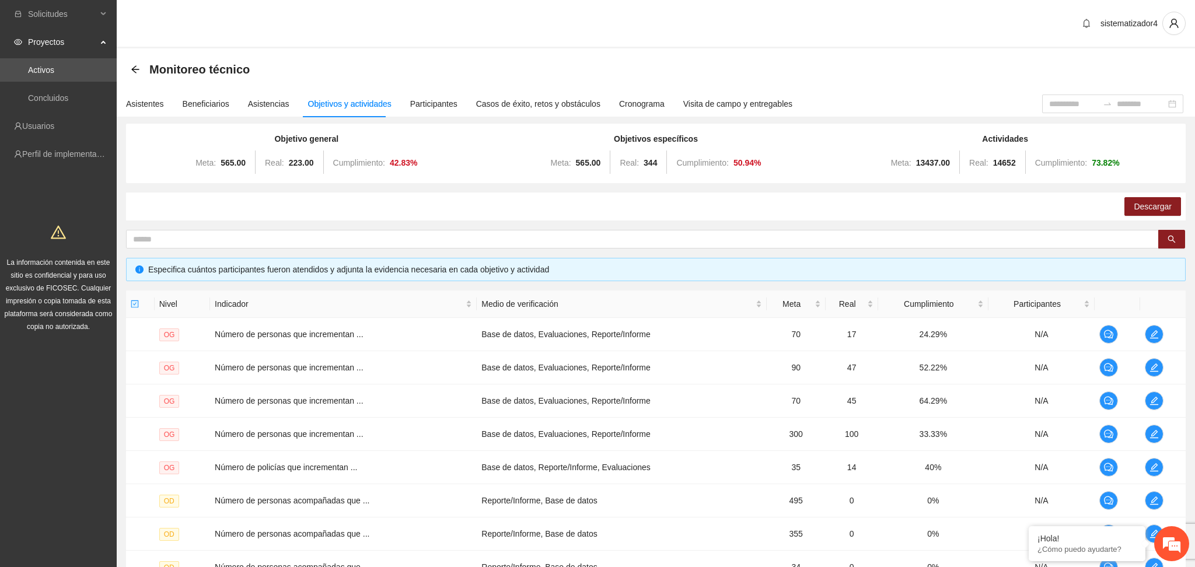  I want to click on span: Cumplimiento, so click(929, 304).